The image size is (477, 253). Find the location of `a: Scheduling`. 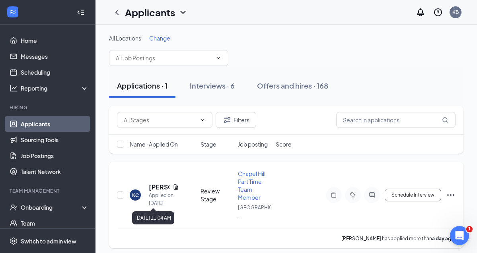

a: Scheduling is located at coordinates (54, 72).